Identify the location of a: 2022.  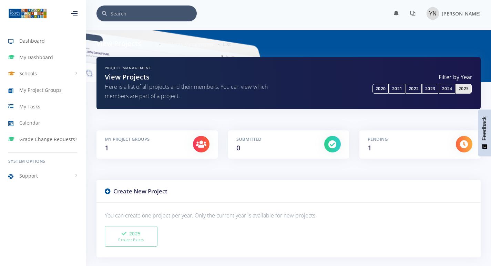
(413, 89).